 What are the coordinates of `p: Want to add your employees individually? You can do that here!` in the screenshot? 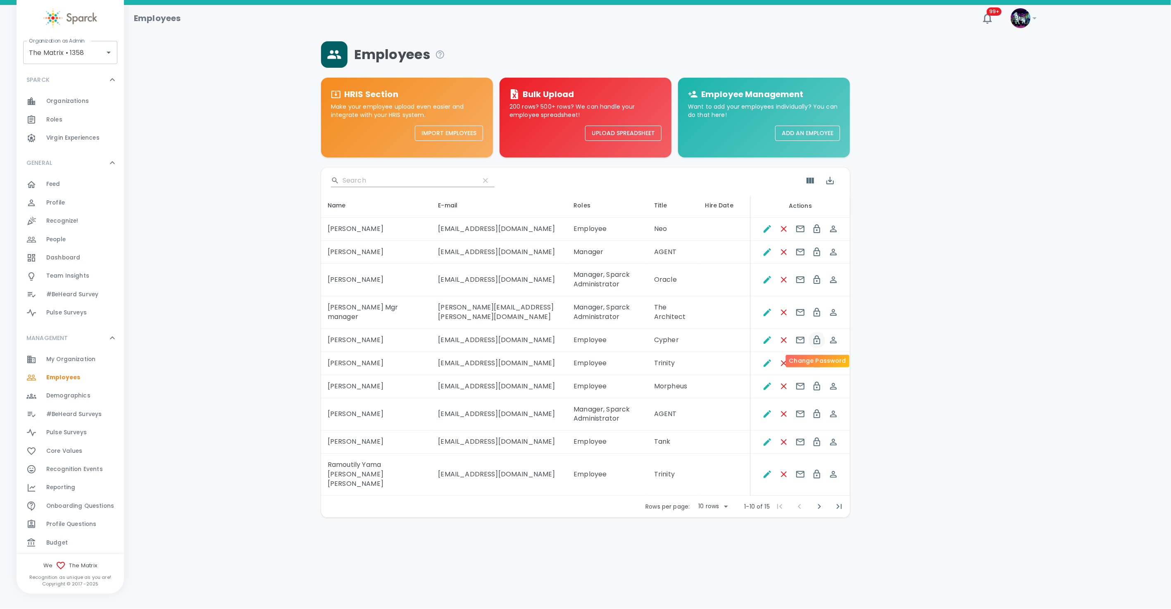 It's located at (764, 111).